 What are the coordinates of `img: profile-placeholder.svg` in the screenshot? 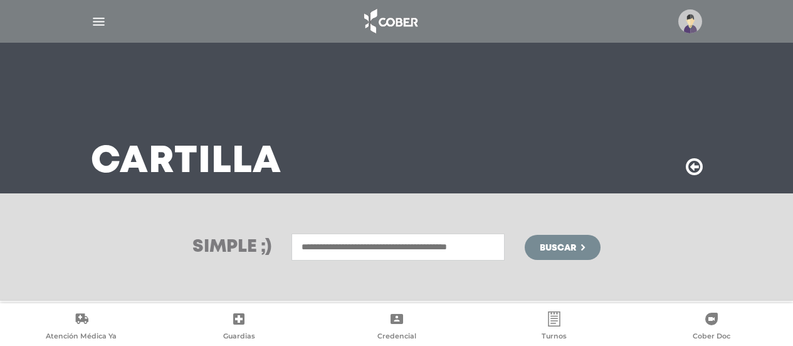 It's located at (691, 21).